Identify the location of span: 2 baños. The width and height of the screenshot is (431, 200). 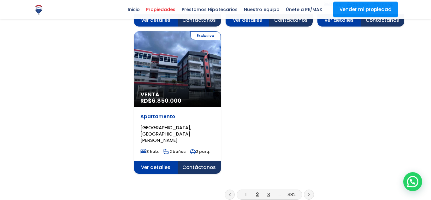
(174, 151).